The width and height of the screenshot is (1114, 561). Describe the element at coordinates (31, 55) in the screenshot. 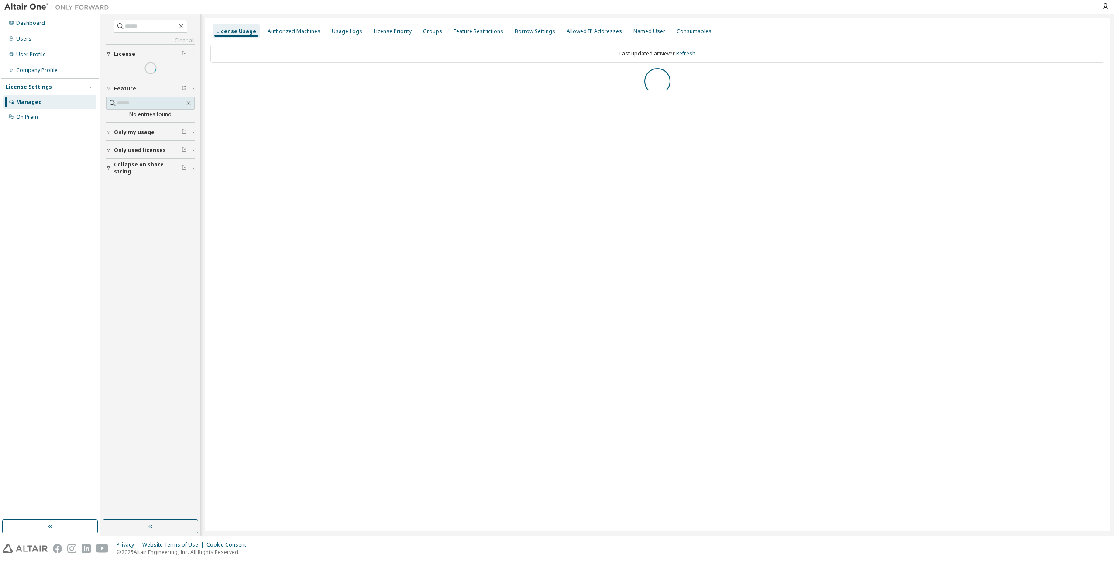

I see `div: User Profile` at that location.